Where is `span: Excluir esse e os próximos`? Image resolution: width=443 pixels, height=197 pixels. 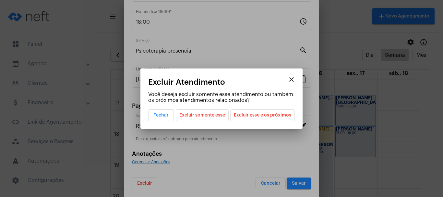 span: Excluir esse e os próximos is located at coordinates (262, 115).